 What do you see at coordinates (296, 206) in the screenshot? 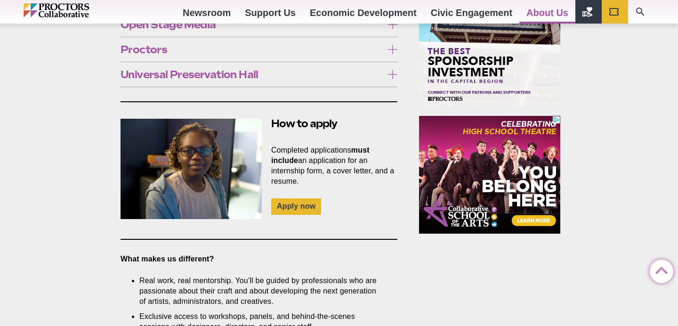
I see `a: Apply now` at bounding box center [296, 206].